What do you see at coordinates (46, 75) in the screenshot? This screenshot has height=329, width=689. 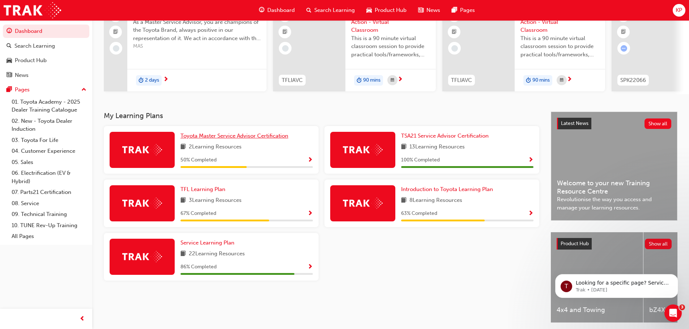 I see `a: News` at bounding box center [46, 75].